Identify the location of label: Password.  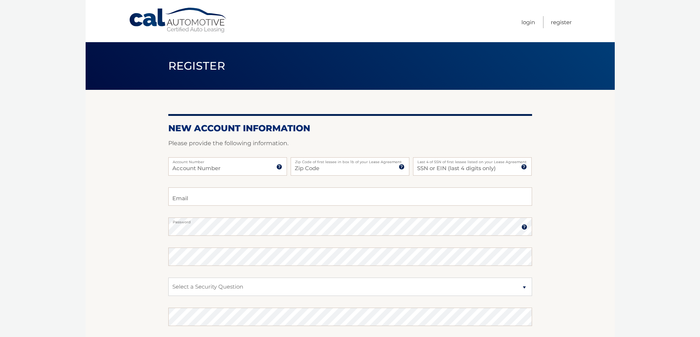
(350, 221).